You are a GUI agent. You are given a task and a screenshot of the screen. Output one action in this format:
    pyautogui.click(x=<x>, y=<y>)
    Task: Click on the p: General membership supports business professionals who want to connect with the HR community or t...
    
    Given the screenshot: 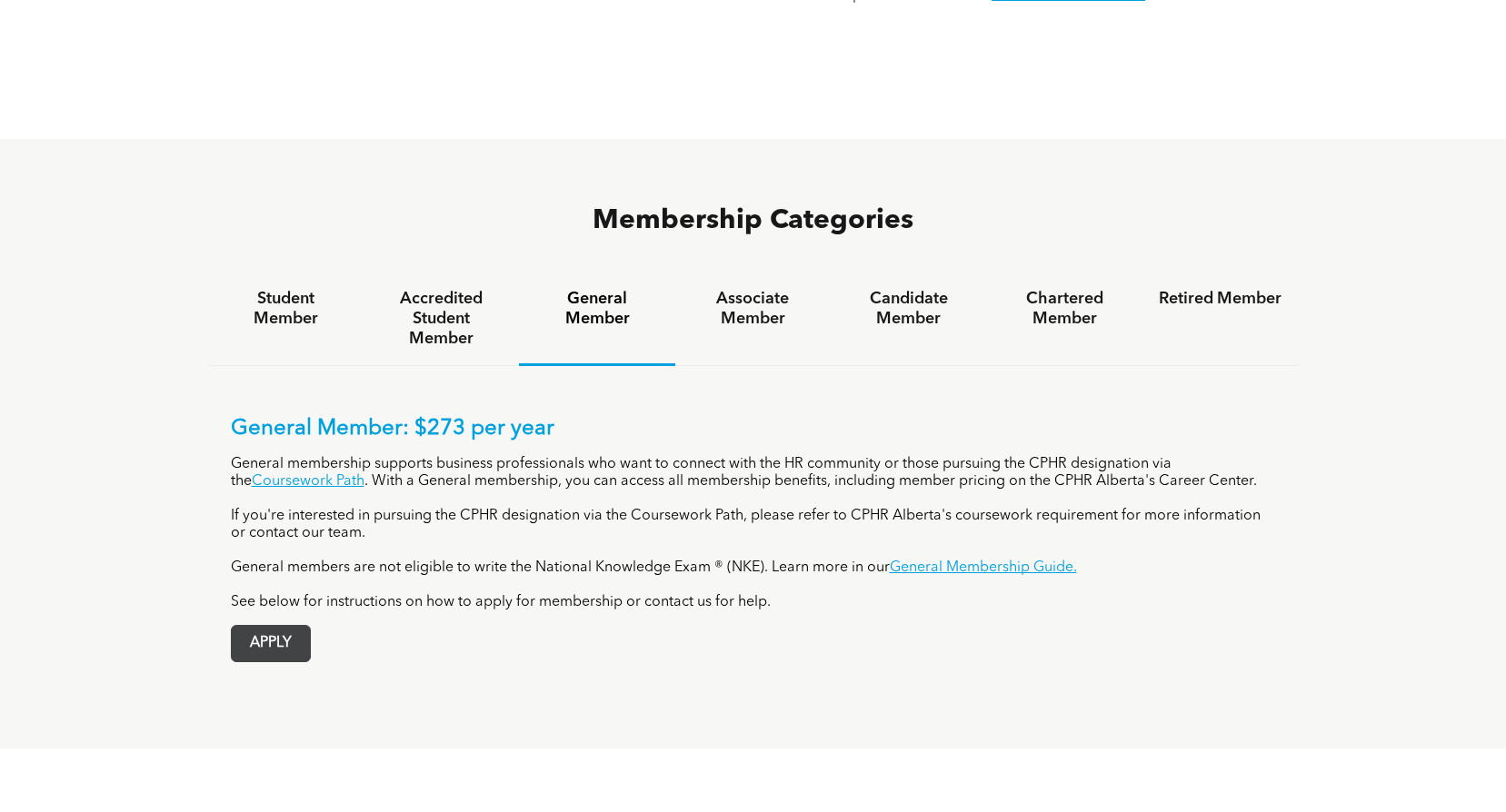 What is the action you would take?
    pyautogui.click(x=753, y=473)
    